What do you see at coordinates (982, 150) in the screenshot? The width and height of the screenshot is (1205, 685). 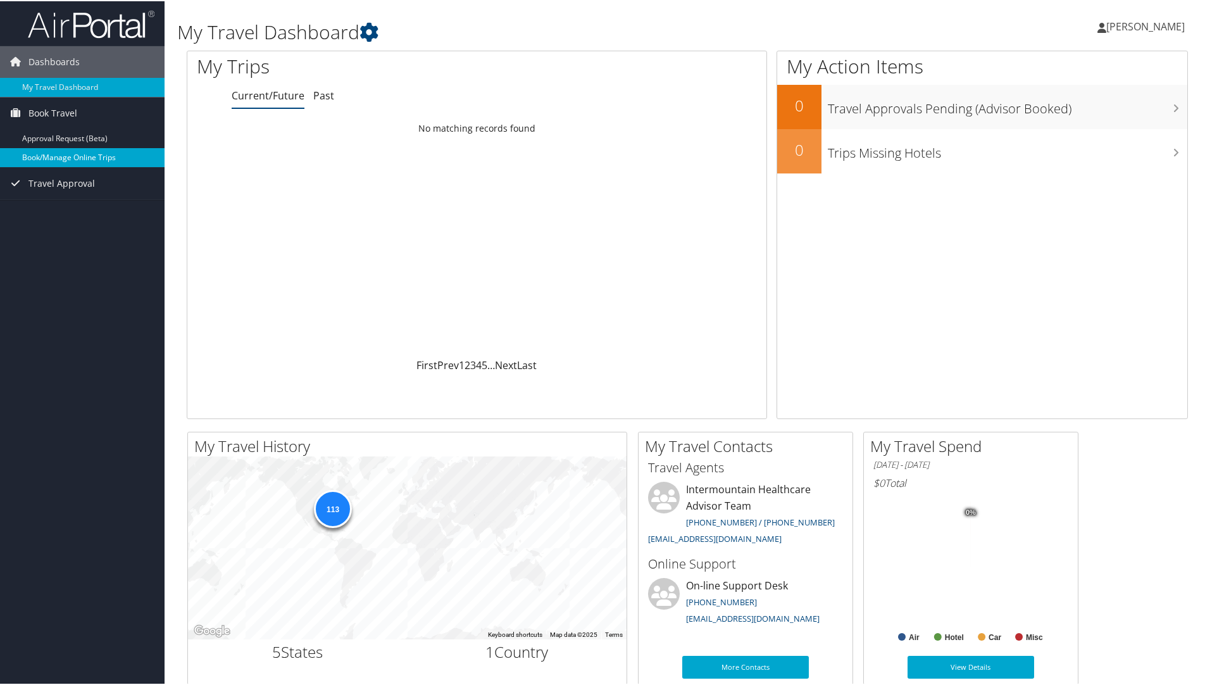 I see `a: 0Trips Missing Hotels` at bounding box center [982, 150].